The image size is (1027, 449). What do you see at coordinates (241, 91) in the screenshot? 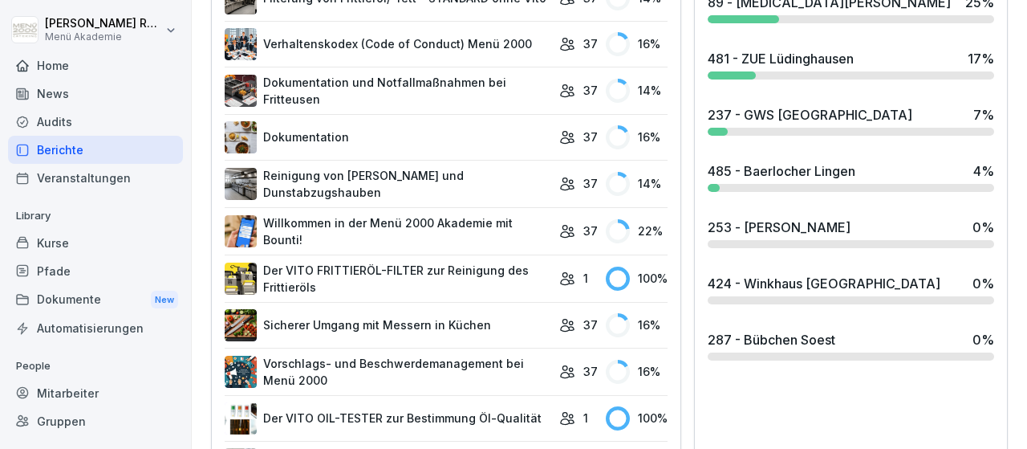
I see `img: t30obnioake0y3p0okzoia1o.png` at bounding box center [241, 91].